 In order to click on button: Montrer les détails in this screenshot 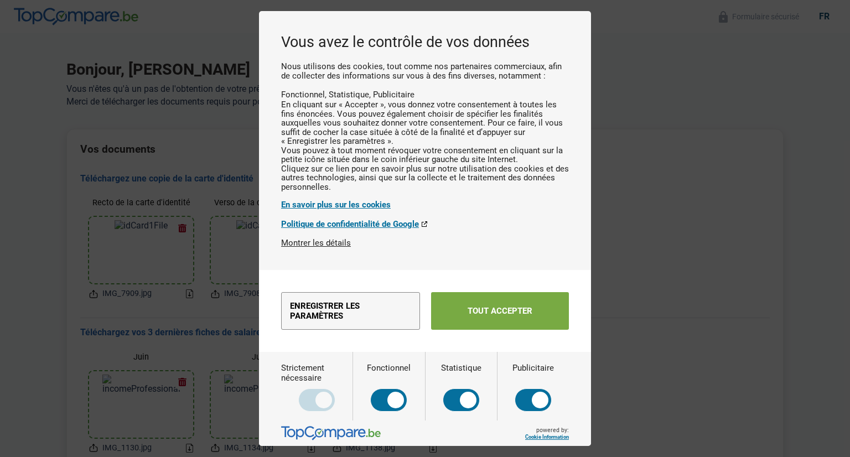, I will do `click(316, 243)`.